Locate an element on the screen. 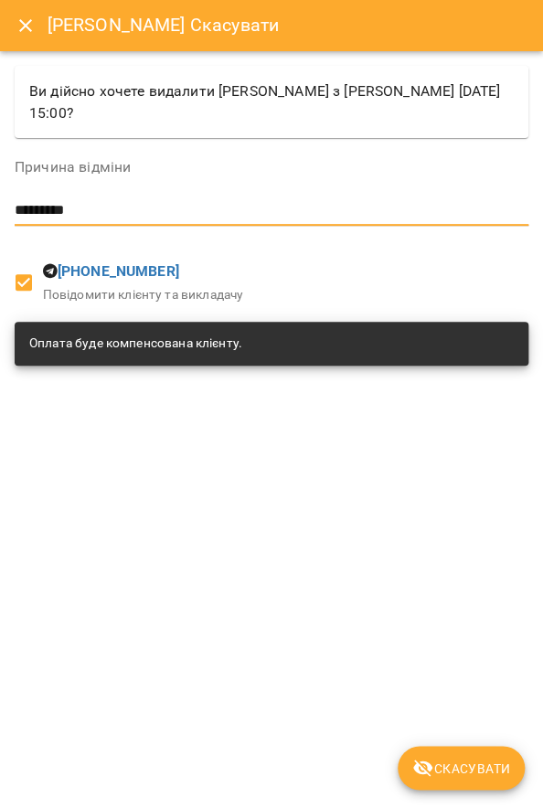 This screenshot has height=808, width=543. p: Повідомити клієнту та викладачу is located at coordinates (144, 295).